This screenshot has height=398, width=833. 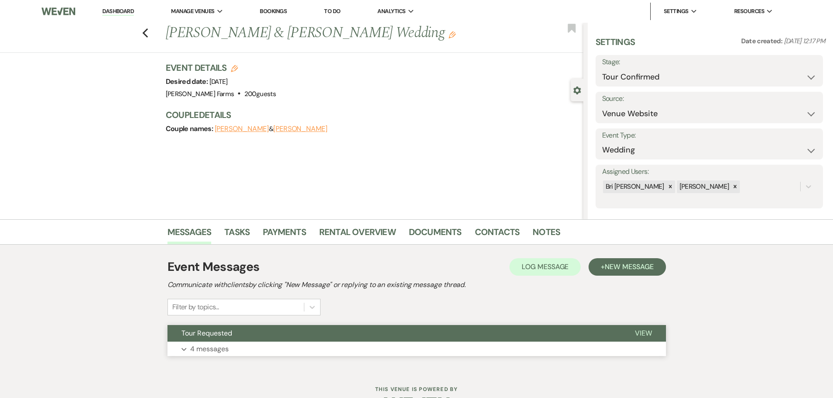 What do you see at coordinates (546, 235) in the screenshot?
I see `a: Notes` at bounding box center [546, 235].